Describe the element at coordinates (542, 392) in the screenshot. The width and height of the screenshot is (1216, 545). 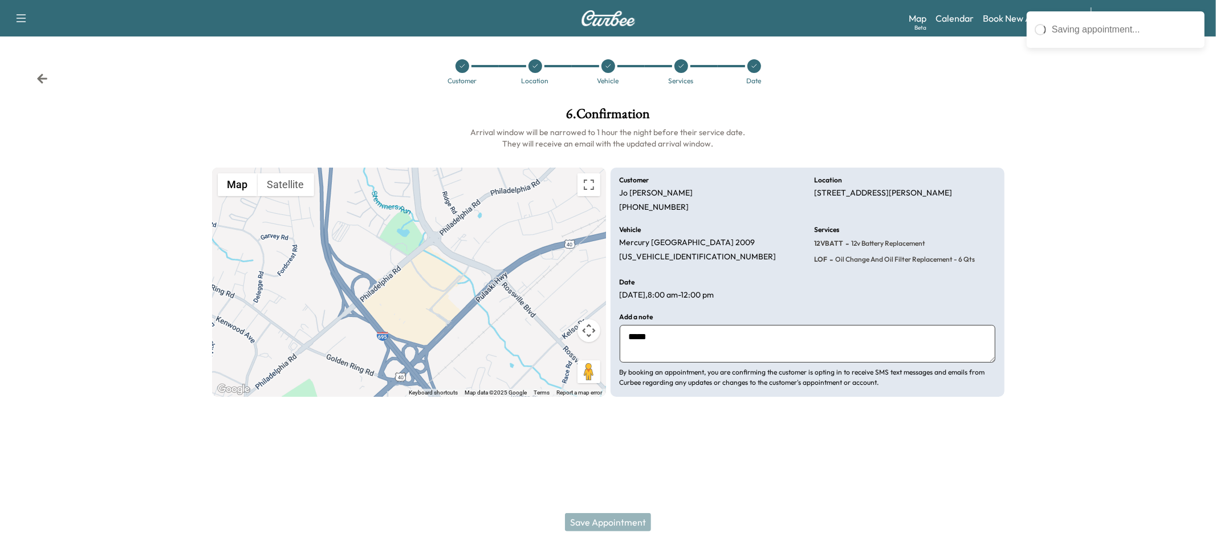
I see `a: Terms (opens in new tab)` at that location.